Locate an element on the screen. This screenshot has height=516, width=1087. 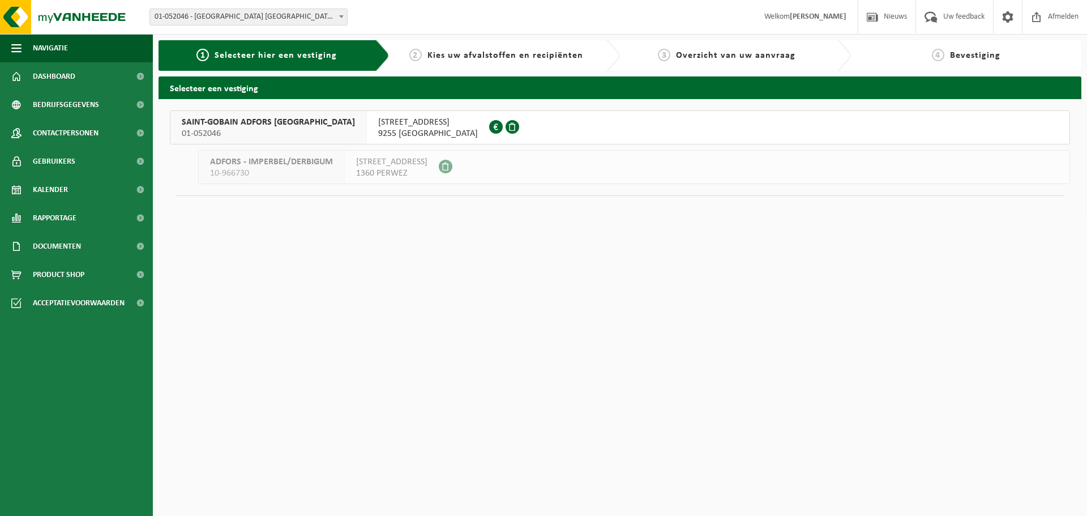
span: Contactpersonen is located at coordinates (66, 133).